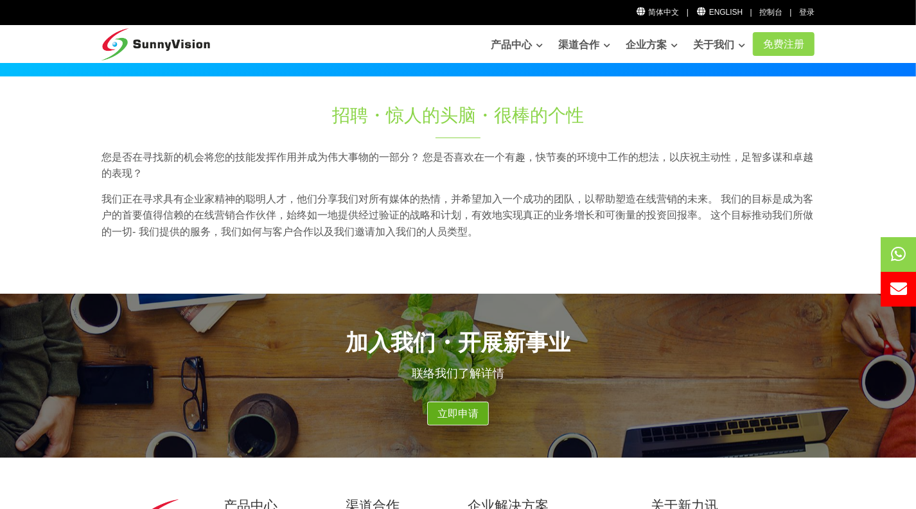 This screenshot has width=916, height=509. Describe the element at coordinates (517, 45) in the screenshot. I see `a: 产品中心` at that location.